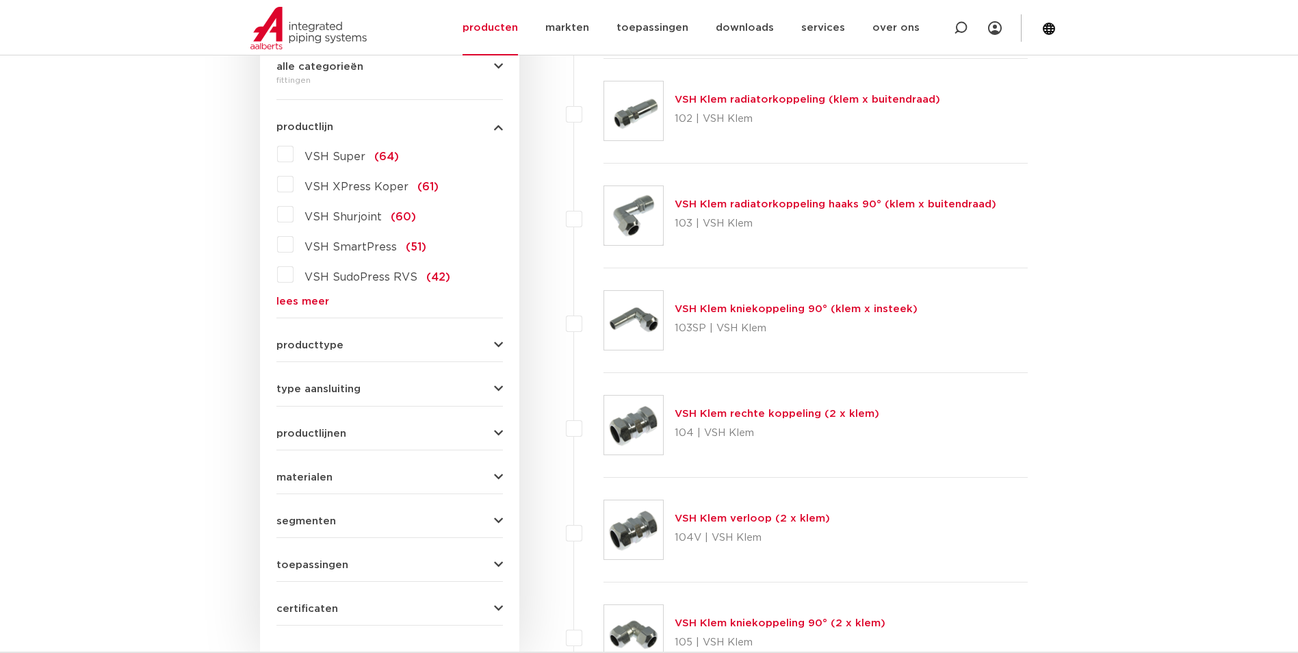 This screenshot has width=1298, height=653. What do you see at coordinates (836, 224) in the screenshot?
I see `p: 103 | VSH Klem` at bounding box center [836, 224].